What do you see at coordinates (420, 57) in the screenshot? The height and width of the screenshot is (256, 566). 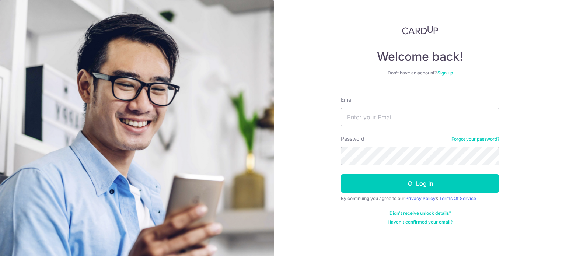 I see `h4: Welcome back!` at bounding box center [420, 57].